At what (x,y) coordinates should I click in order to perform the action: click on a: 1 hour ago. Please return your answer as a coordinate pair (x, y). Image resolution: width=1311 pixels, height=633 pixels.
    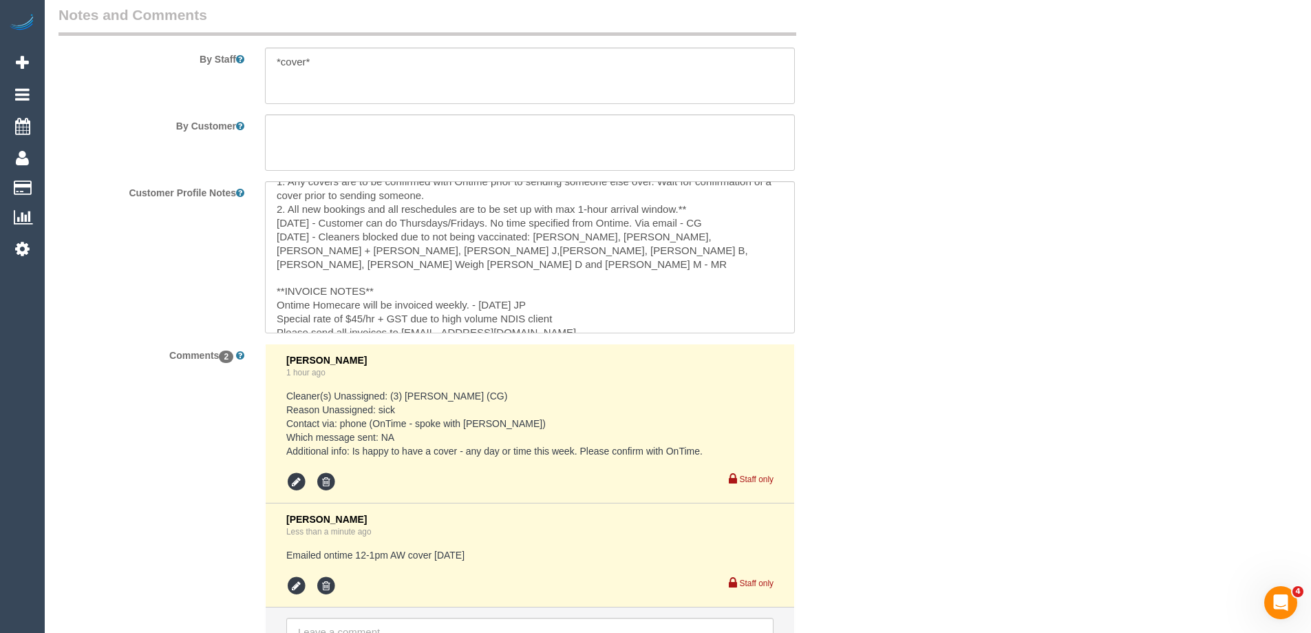
    Looking at the image, I should click on (306, 372).